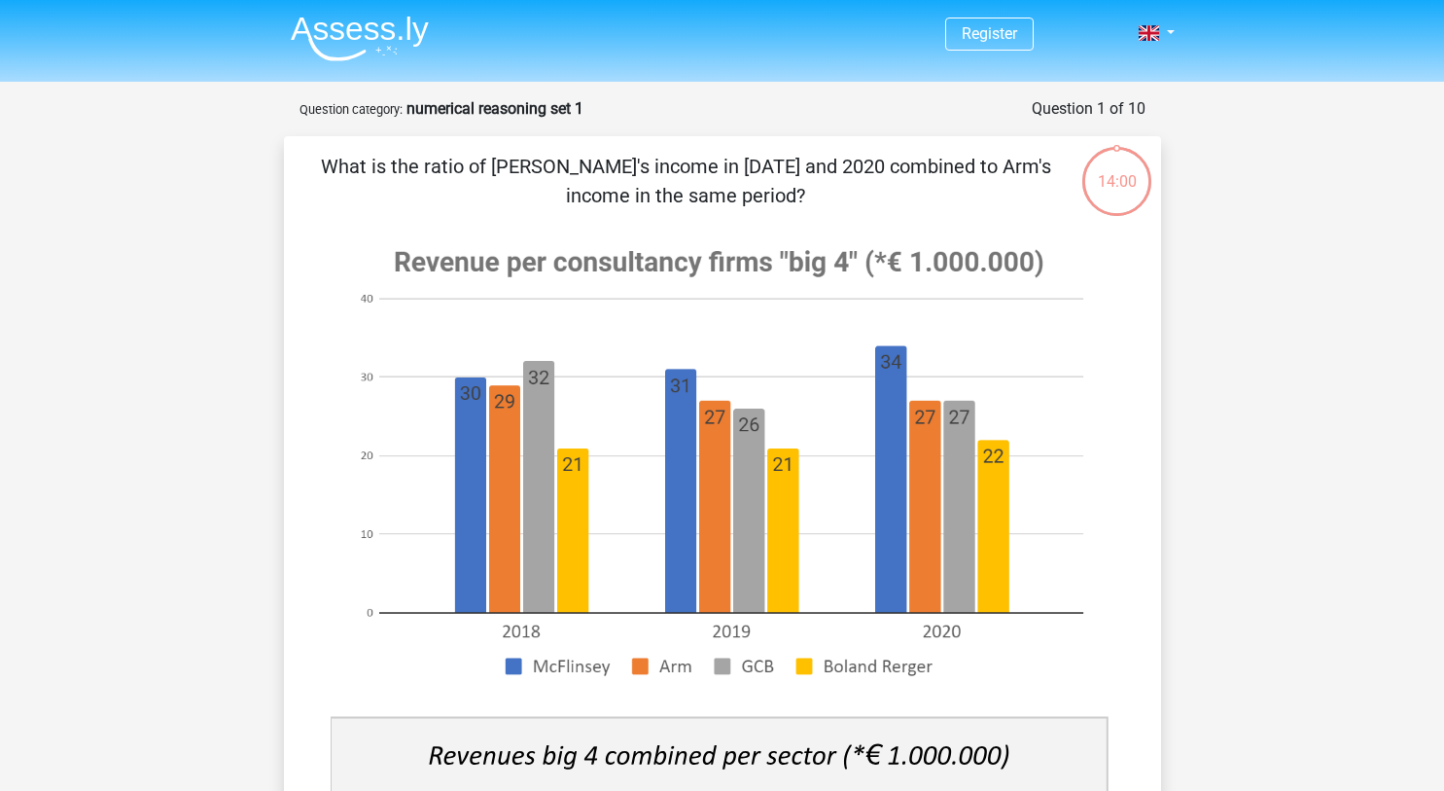  What do you see at coordinates (360, 38) in the screenshot?
I see `img: Assessly` at bounding box center [360, 38].